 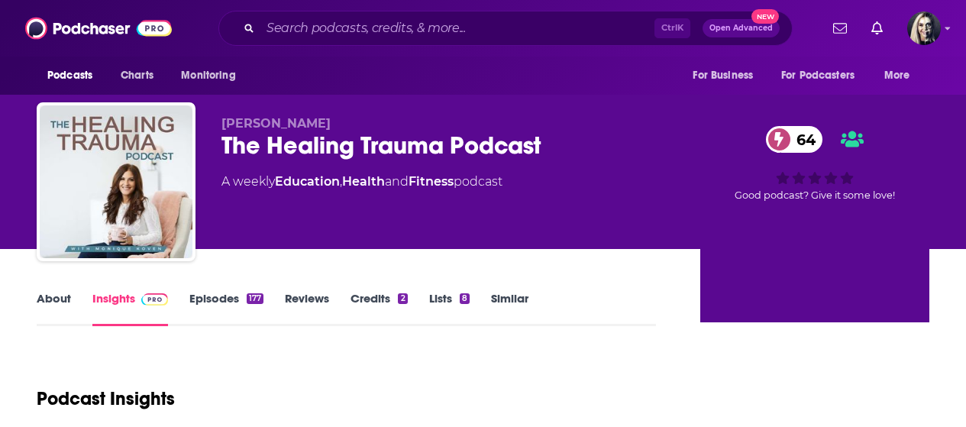 What do you see at coordinates (723, 76) in the screenshot?
I see `span: For Business` at bounding box center [723, 76].